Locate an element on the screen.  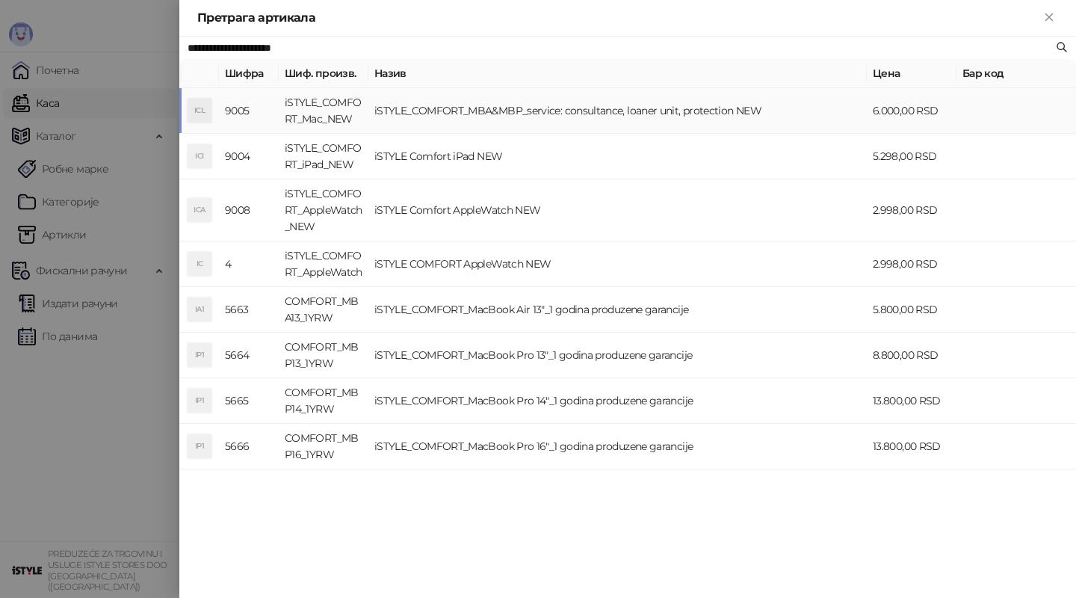
td: COMFORT_MBA13_1YRW is located at coordinates (324, 309).